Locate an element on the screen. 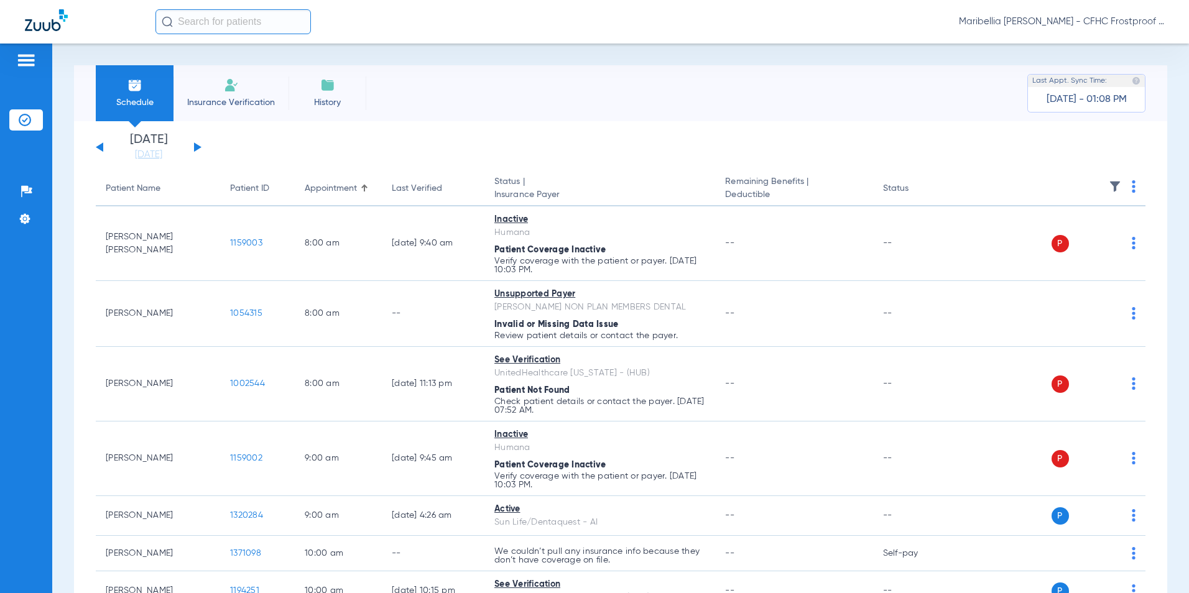 Image resolution: width=1189 pixels, height=593 pixels. span: 1159003 is located at coordinates (246, 243).